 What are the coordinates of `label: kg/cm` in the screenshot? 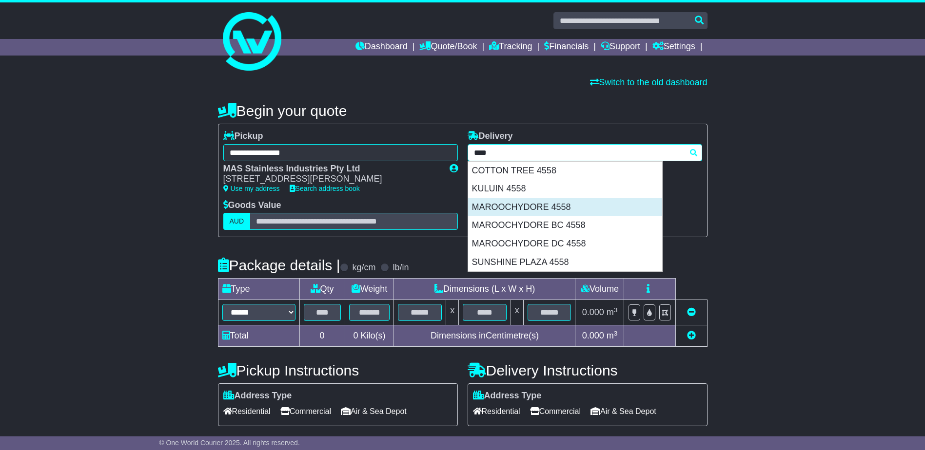 It's located at (364, 268).